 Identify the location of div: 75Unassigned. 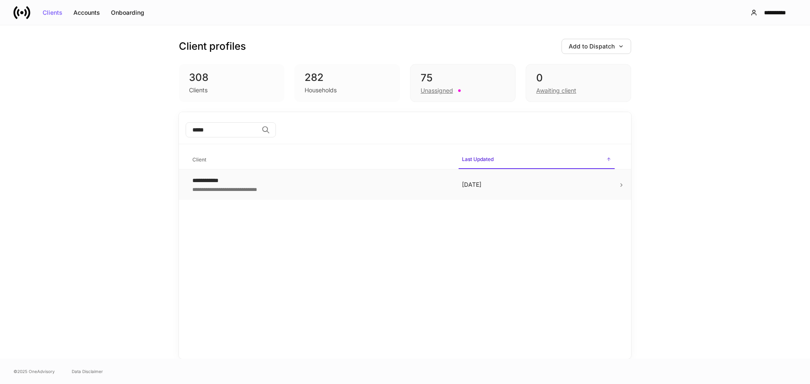
(463, 83).